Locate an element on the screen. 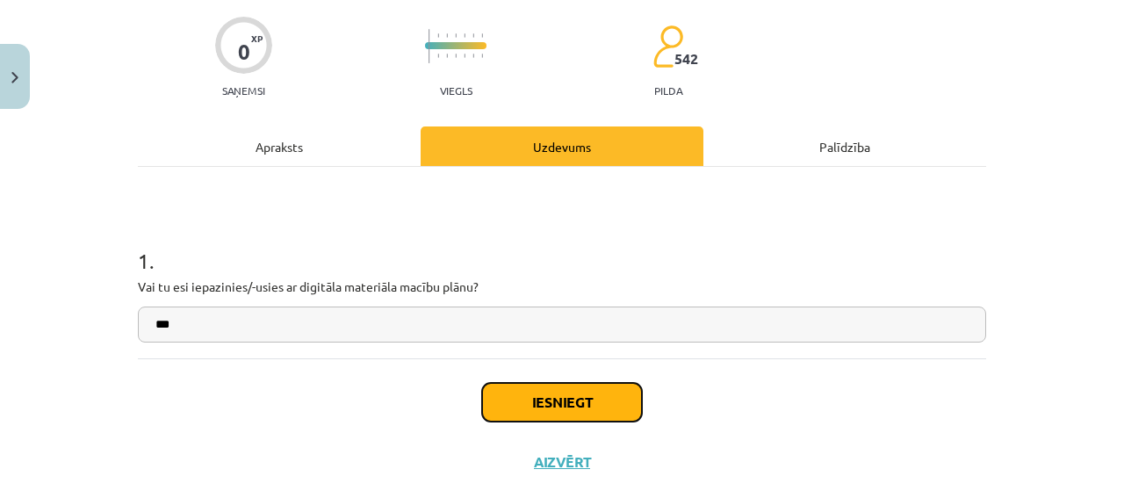 The height and width of the screenshot is (491, 1124). img: students-c634bb4e5e11cddfef0936a35e636f08e4e9abd3cc4e673bd6f9a4125e45ecb1.svg is located at coordinates (668, 47).